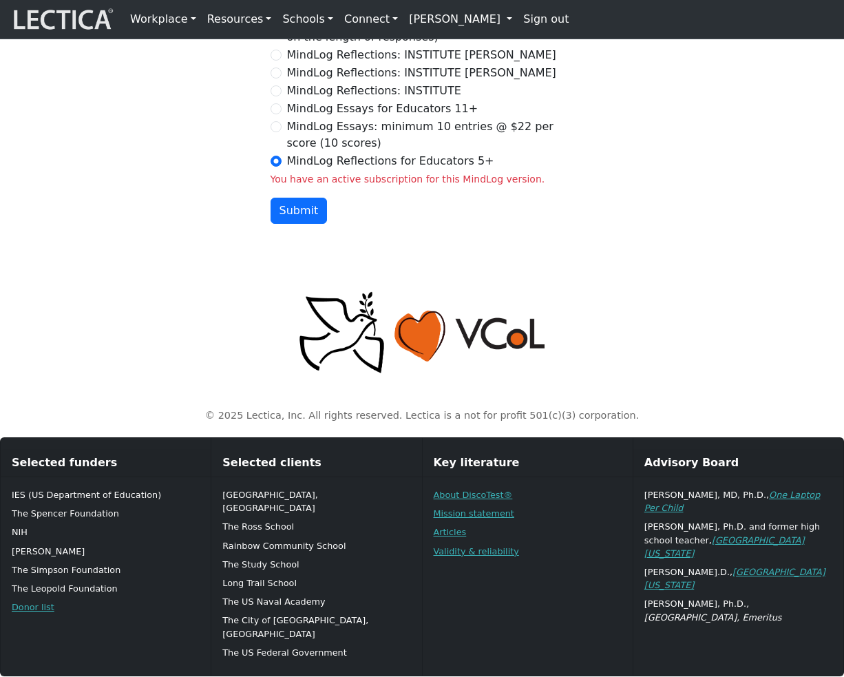  What do you see at coordinates (474, 513) in the screenshot?
I see `a: Mission statement` at bounding box center [474, 513].